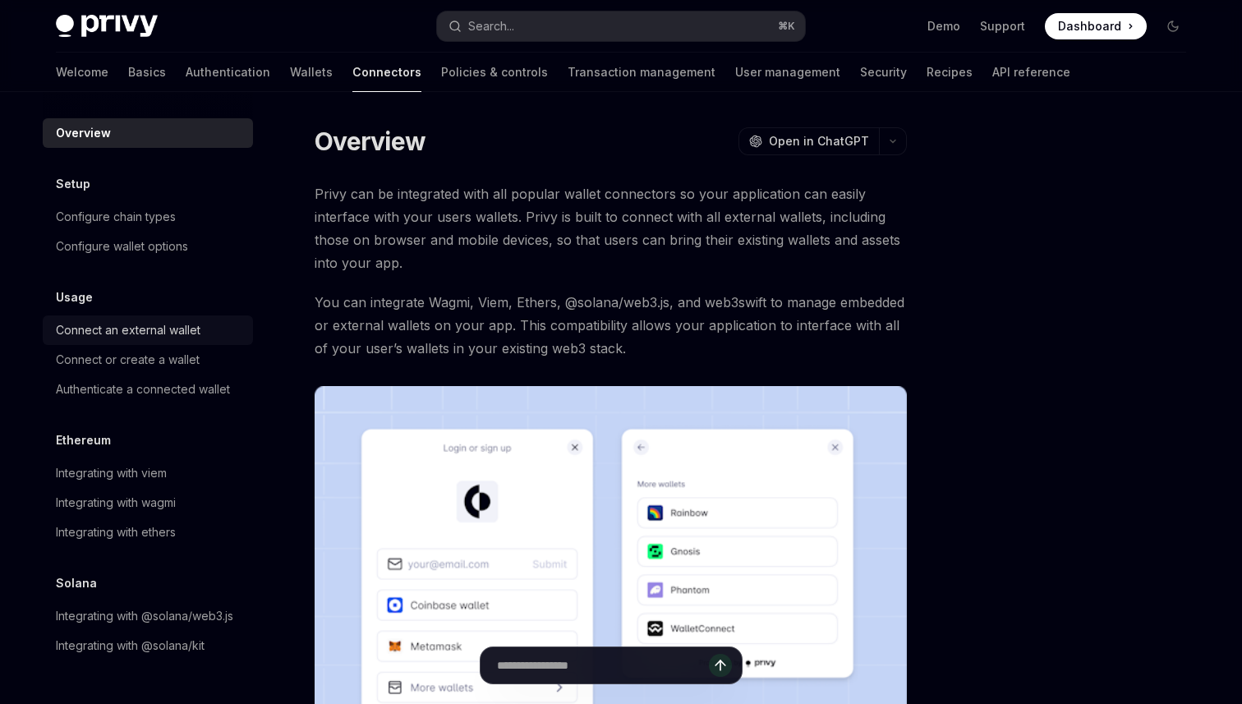 This screenshot has height=704, width=1242. What do you see at coordinates (148, 532) in the screenshot?
I see `a: Integrating with ethers` at bounding box center [148, 532].